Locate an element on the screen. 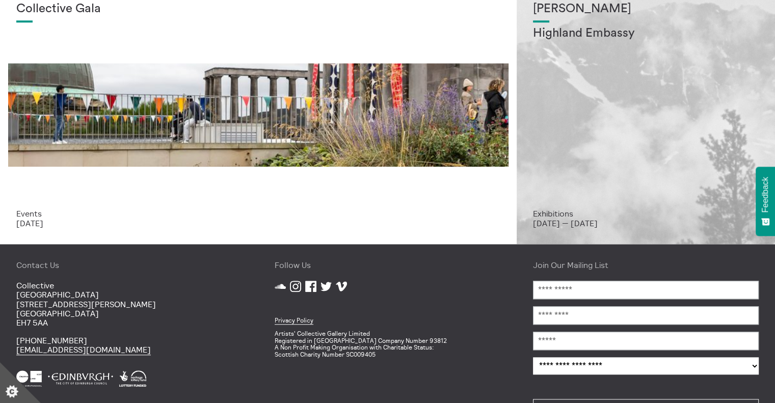  p: Events is located at coordinates (258, 213).